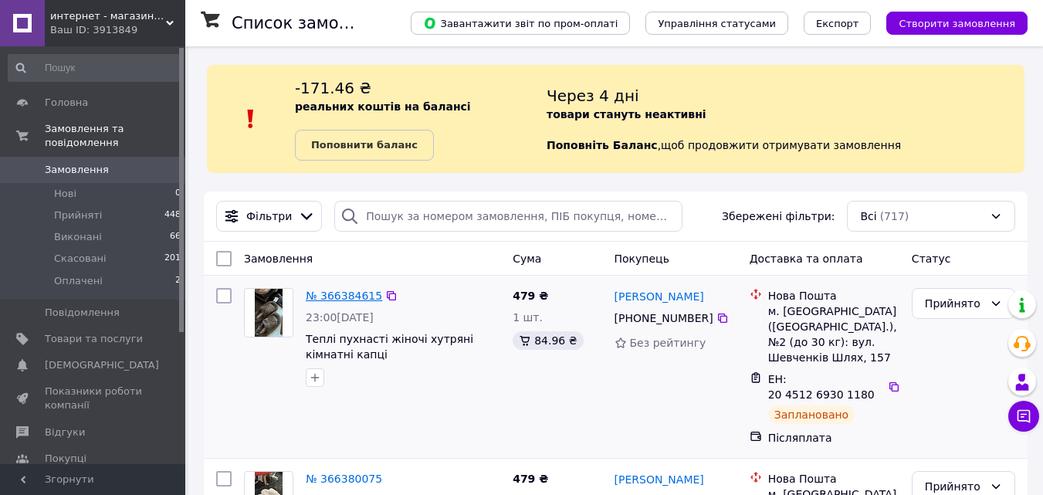  What do you see at coordinates (343, 296) in the screenshot?
I see `a: № 366384615` at bounding box center [343, 296].